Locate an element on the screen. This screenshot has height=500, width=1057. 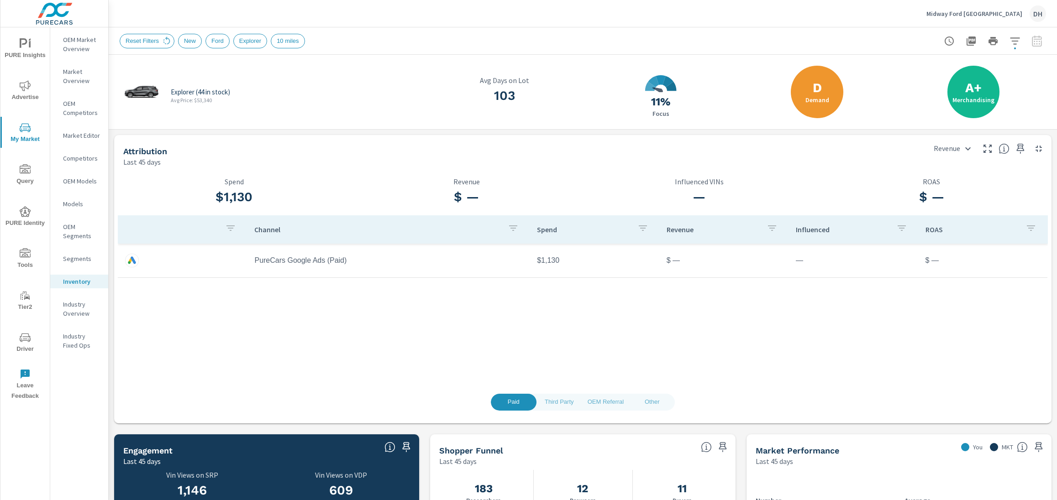
p: Vin Views on VDP is located at coordinates (341, 475).